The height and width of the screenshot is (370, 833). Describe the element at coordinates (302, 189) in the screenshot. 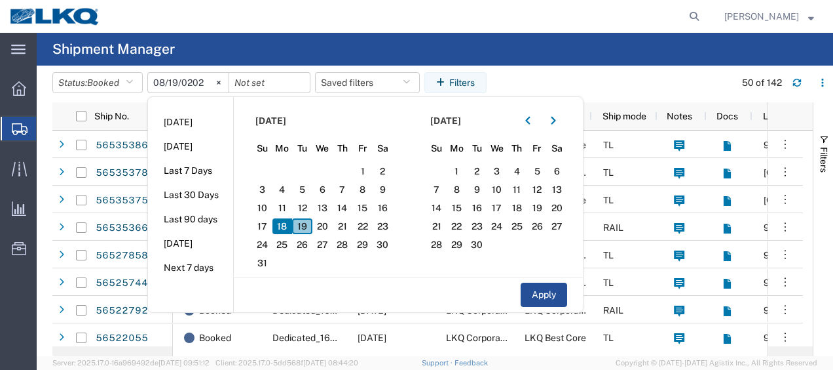

I see `span: 5` at that location.